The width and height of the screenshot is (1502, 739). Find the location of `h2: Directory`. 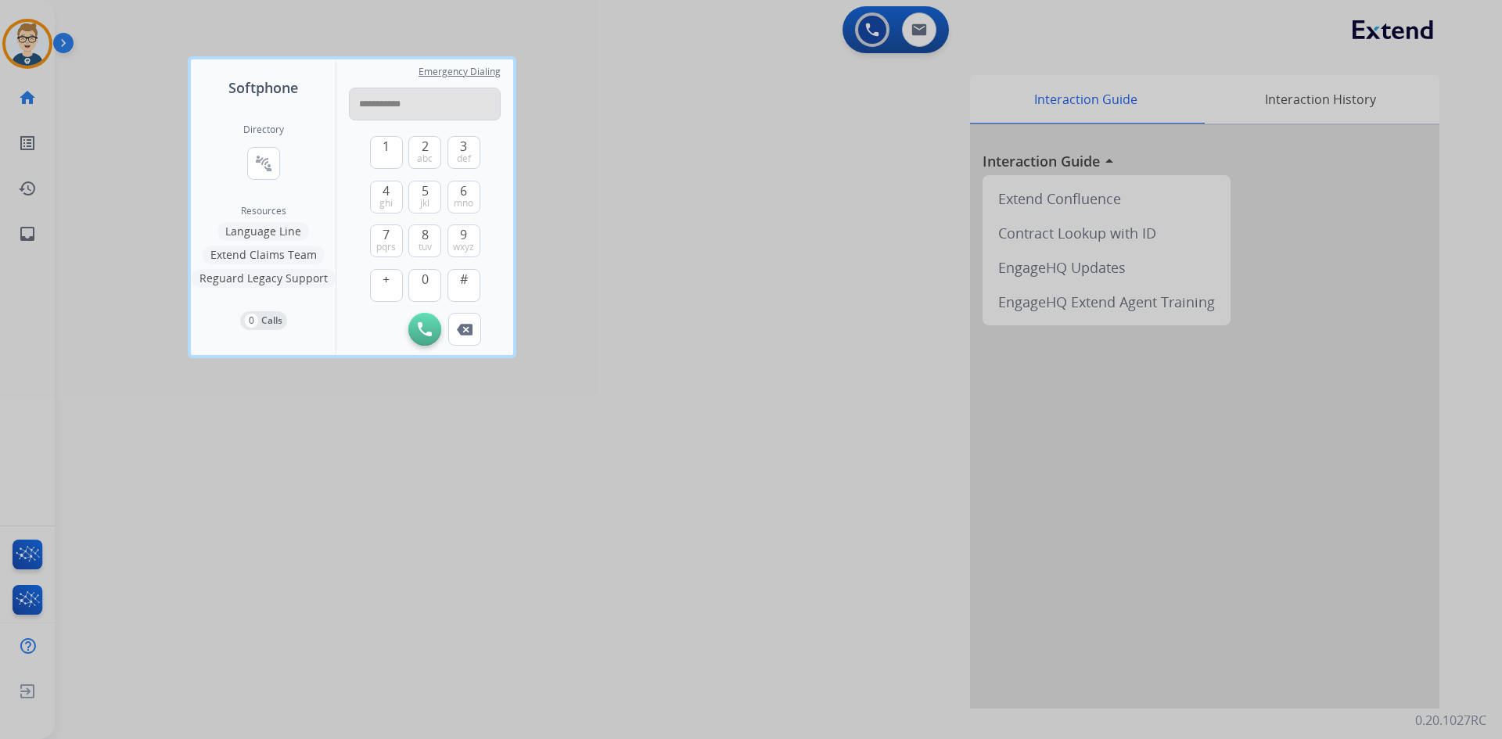

h2: Directory is located at coordinates (264, 130).